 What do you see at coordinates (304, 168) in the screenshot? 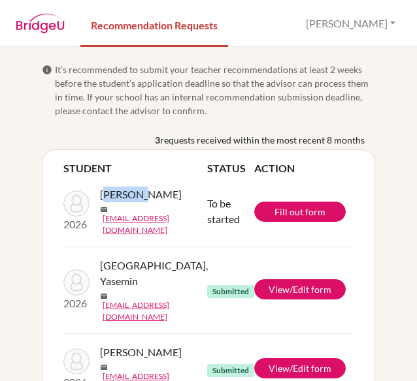
I see `th: ACTION` at bounding box center [304, 168].